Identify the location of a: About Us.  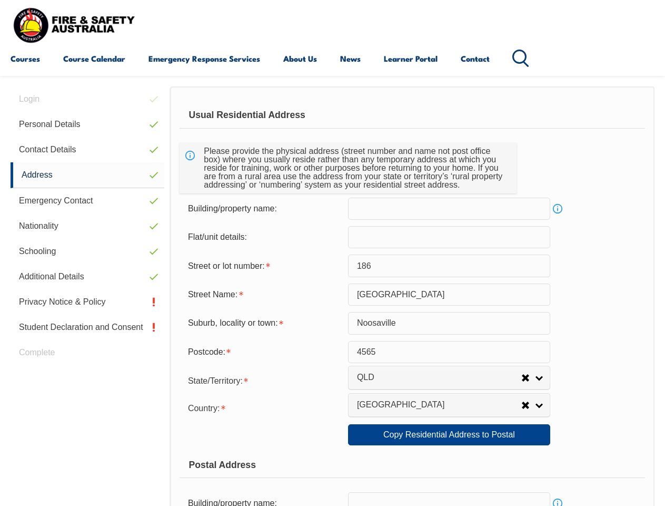
(300, 58).